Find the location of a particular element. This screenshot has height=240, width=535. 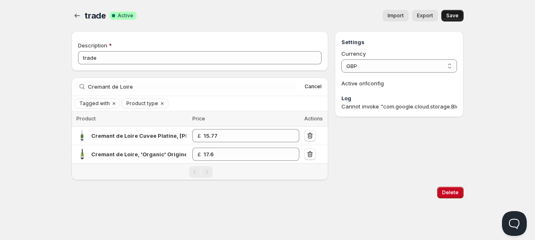

button: Cancel is located at coordinates (313, 87).